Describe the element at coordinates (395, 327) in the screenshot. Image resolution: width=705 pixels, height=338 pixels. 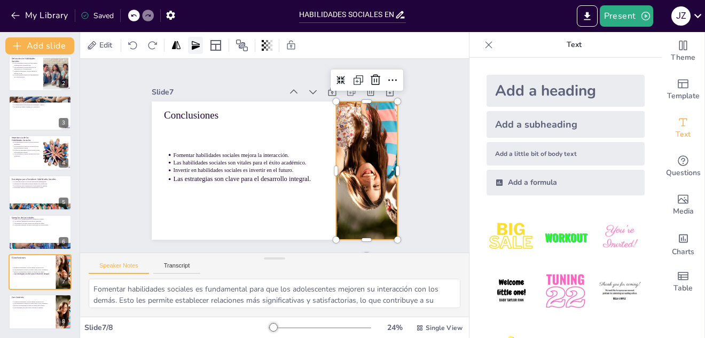
I see `div: 24 %` at that location.